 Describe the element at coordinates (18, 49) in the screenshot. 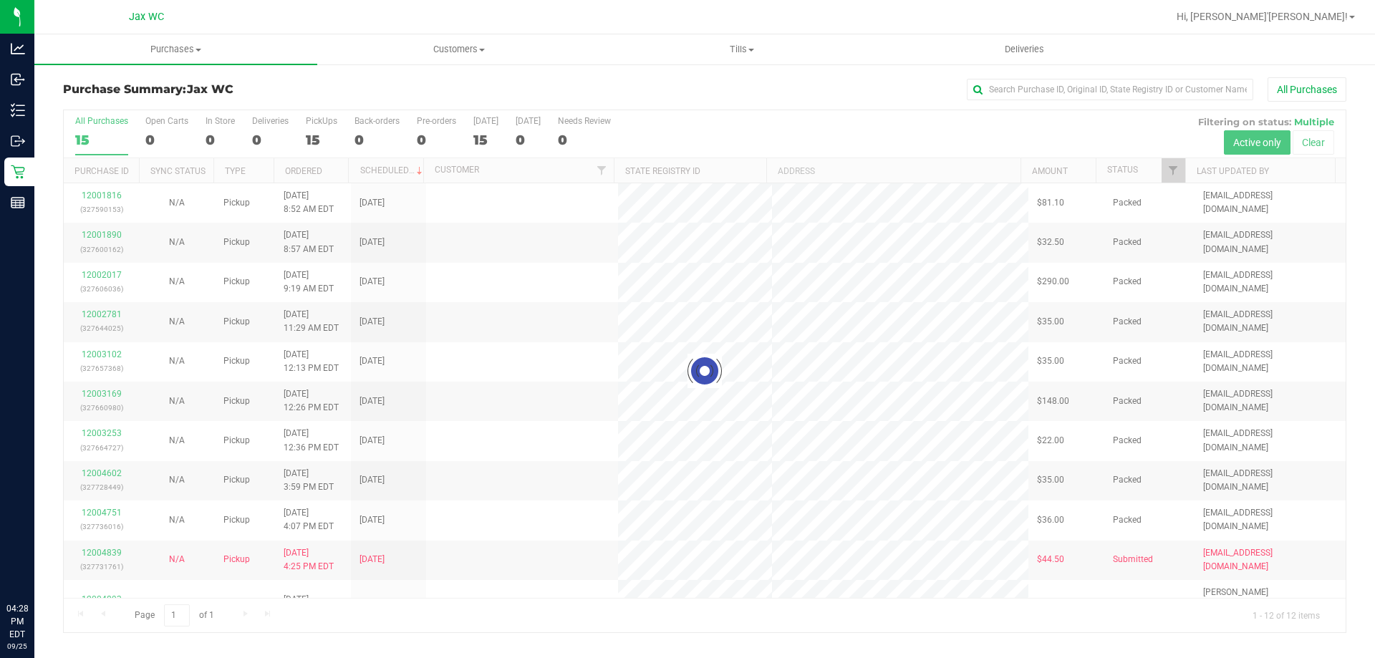

I see `inline-svg: Analytics` at that location.